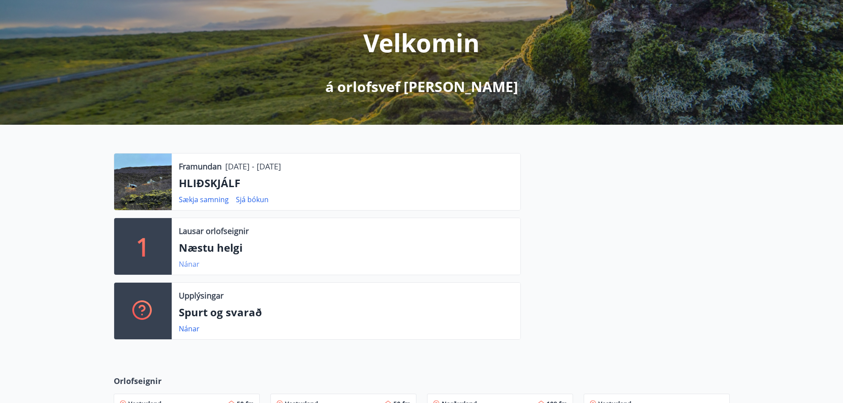 This screenshot has height=403, width=843. I want to click on p: 1, so click(143, 246).